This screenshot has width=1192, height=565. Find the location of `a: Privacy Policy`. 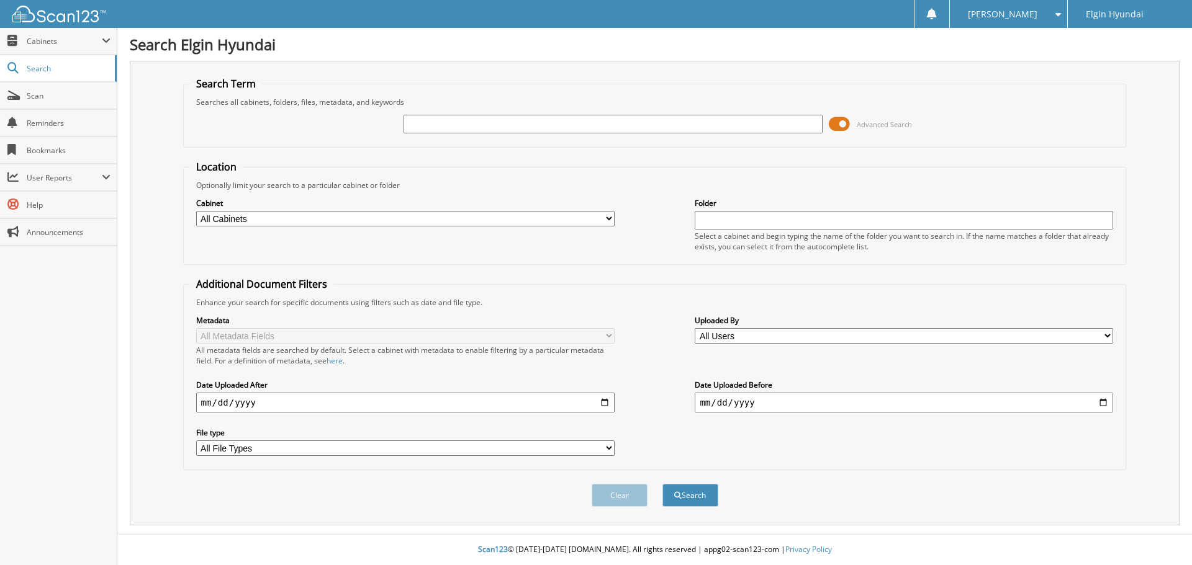

a: Privacy Policy is located at coordinates (808, 549).